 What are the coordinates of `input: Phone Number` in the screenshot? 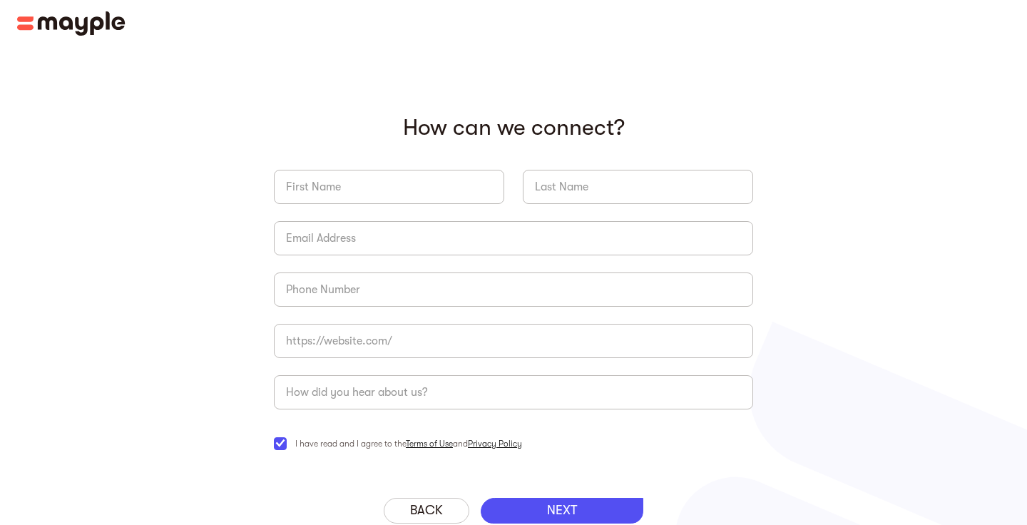 It's located at (513, 289).